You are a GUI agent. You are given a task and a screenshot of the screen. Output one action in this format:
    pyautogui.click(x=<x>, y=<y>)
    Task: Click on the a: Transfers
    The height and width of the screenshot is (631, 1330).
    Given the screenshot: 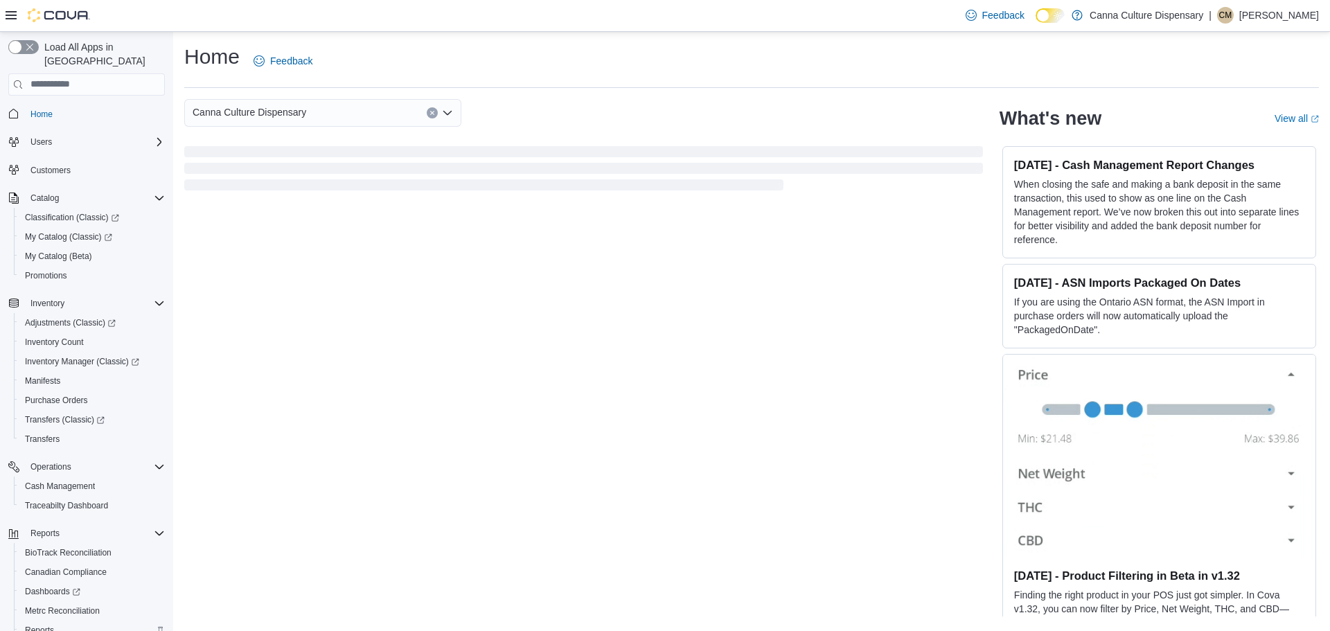 What is the action you would take?
    pyautogui.click(x=42, y=439)
    